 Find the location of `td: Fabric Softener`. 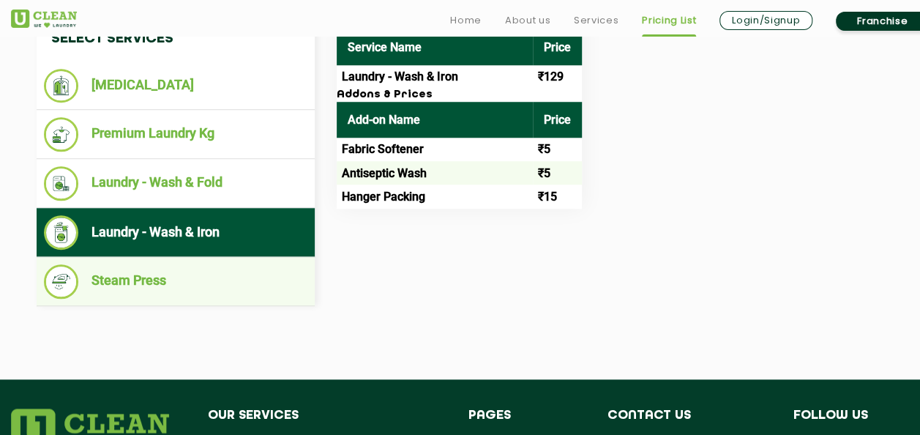

td: Fabric Softener is located at coordinates (435, 149).